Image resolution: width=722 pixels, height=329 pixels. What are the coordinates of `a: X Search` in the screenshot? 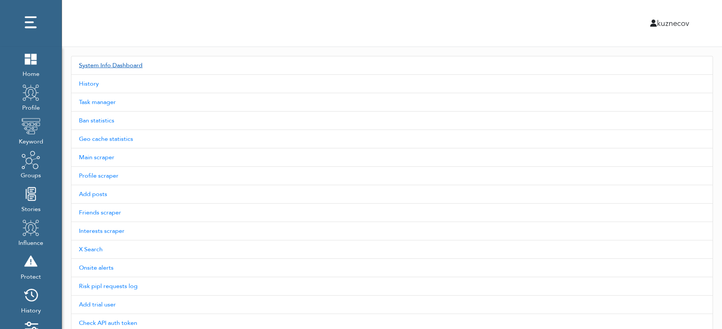 It's located at (392, 250).